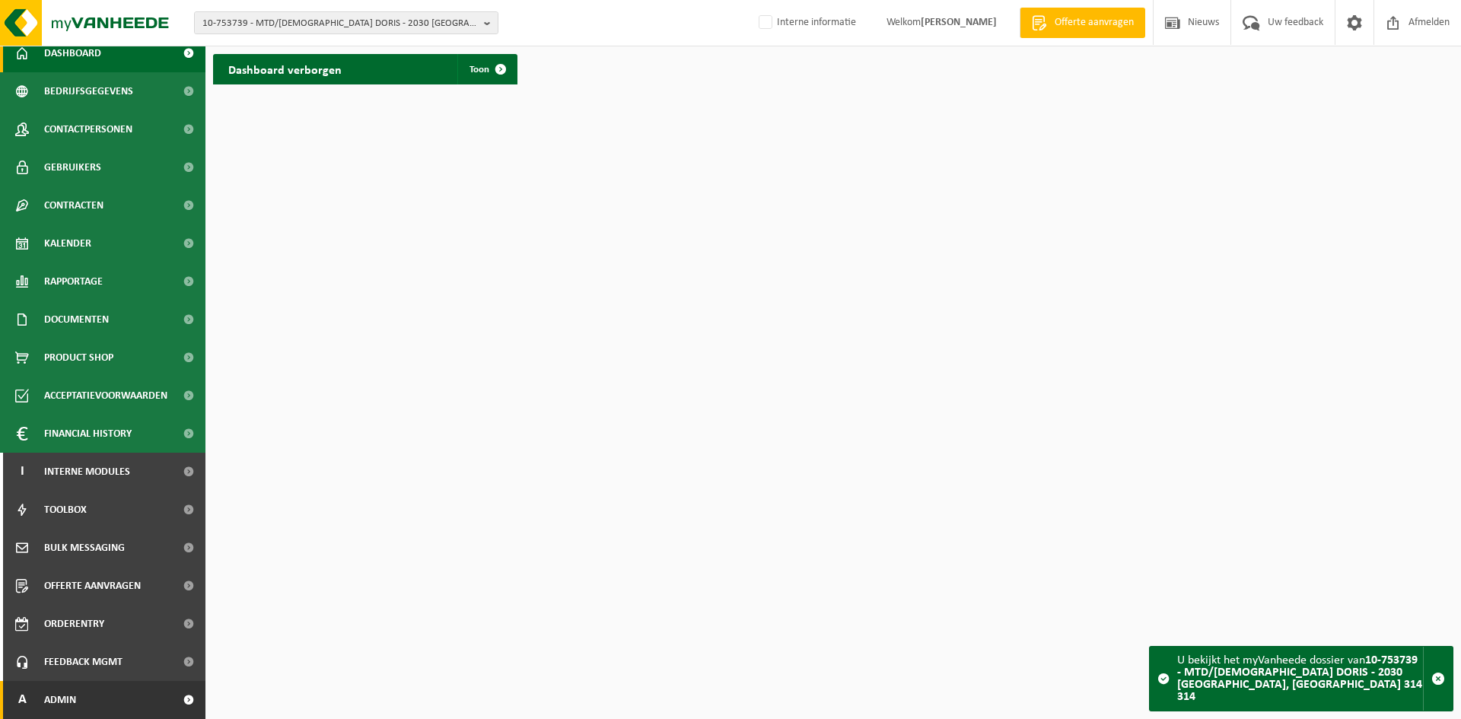  I want to click on h2: Dashboard verborgen, so click(285, 68).